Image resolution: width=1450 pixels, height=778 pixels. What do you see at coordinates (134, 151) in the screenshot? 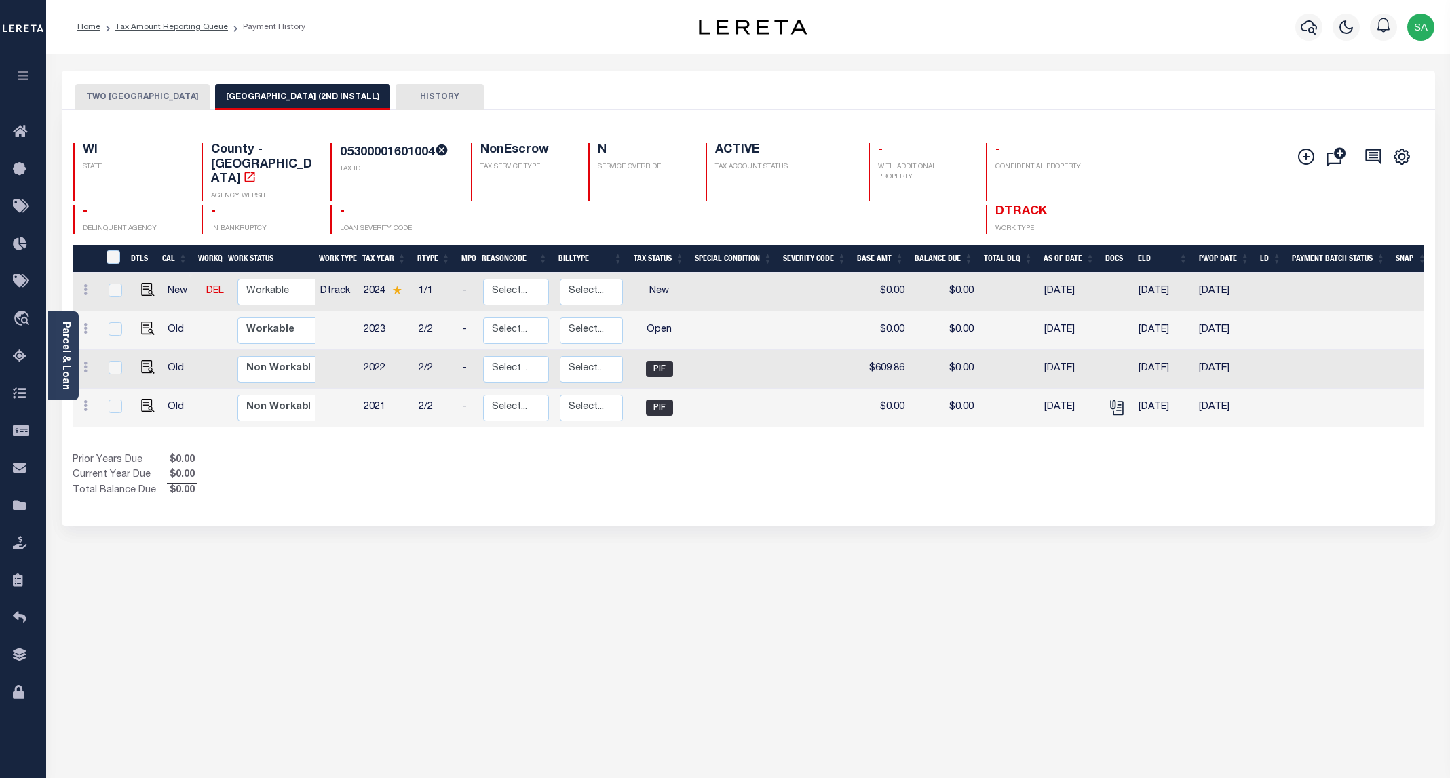
I see `h4: WI` at bounding box center [134, 151].